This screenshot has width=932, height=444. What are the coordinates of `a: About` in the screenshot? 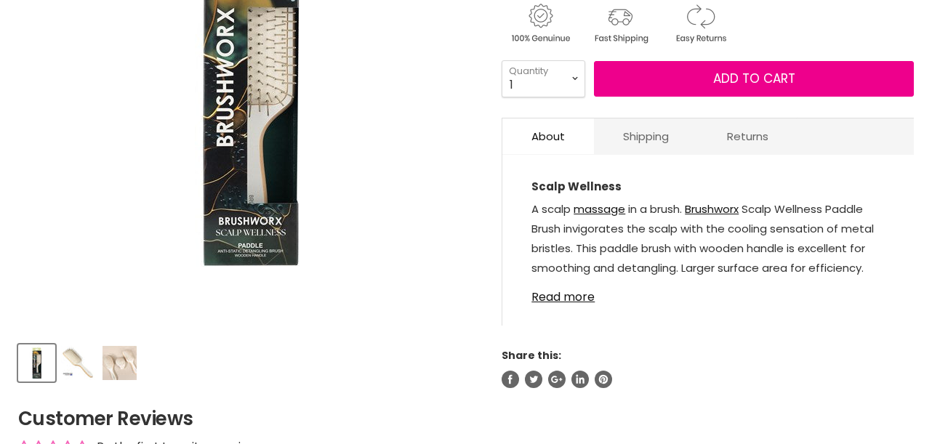 It's located at (548, 136).